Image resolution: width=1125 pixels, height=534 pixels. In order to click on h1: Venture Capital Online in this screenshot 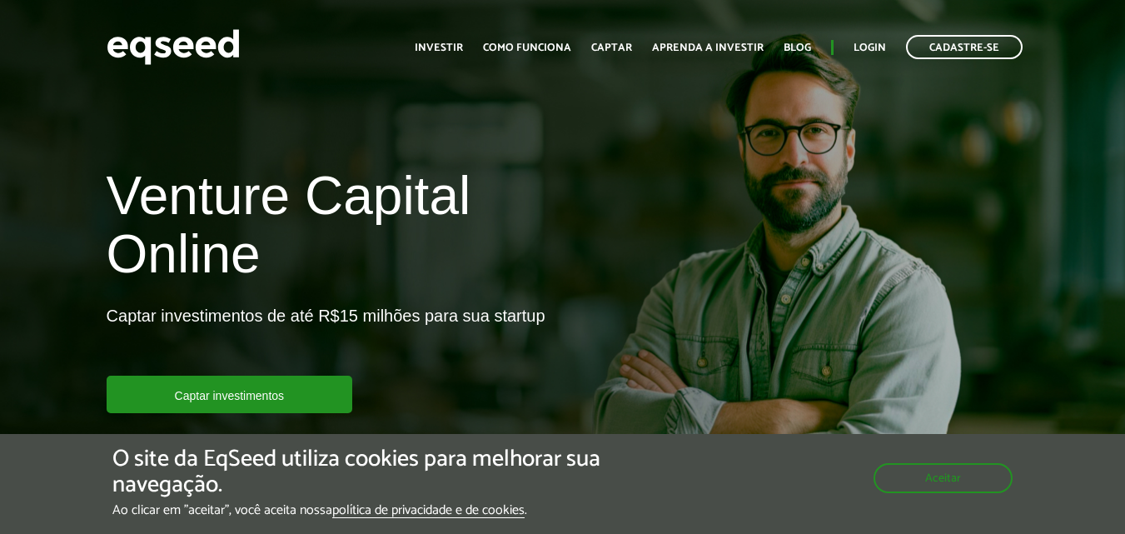, I will do `click(328, 229)`.